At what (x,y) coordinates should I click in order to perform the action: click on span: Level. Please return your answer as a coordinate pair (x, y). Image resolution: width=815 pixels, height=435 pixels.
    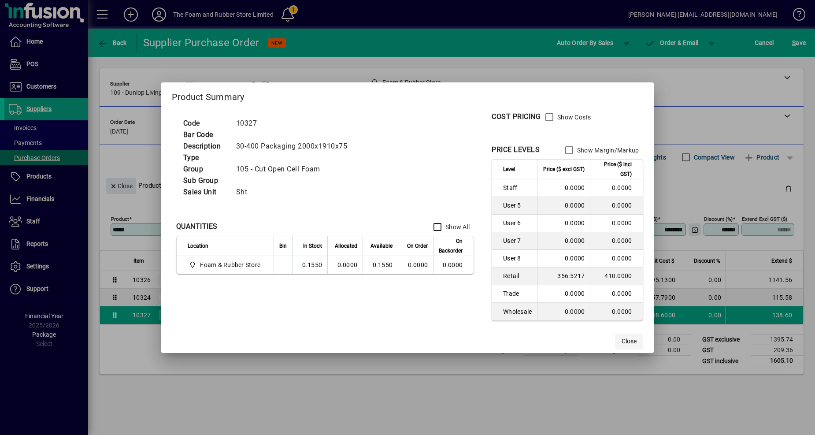
    Looking at the image, I should click on (509, 169).